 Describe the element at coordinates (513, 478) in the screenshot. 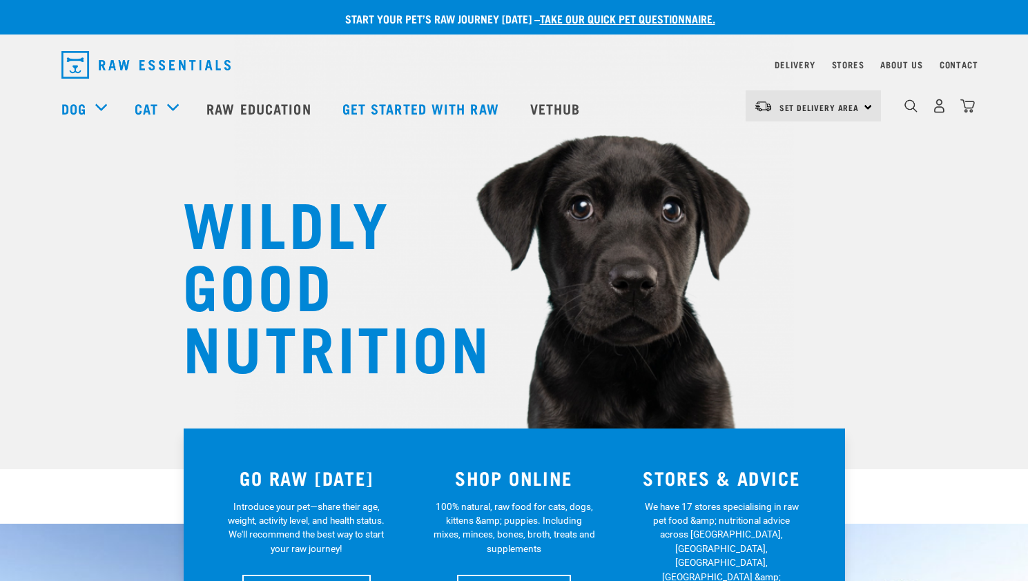

I see `h3: SHOP ONLINE` at that location.